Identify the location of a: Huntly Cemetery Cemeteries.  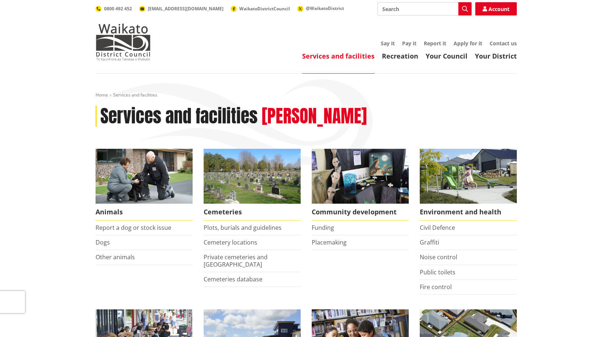
(252, 184).